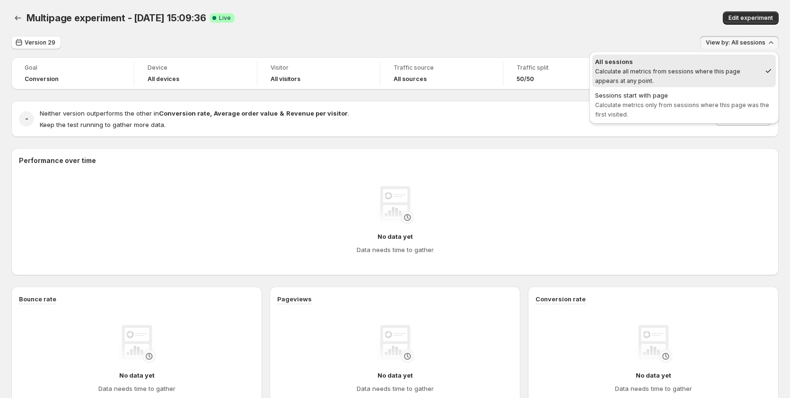 This screenshot has height=398, width=790. Describe the element at coordinates (195, 68) in the screenshot. I see `span: Device` at that location.